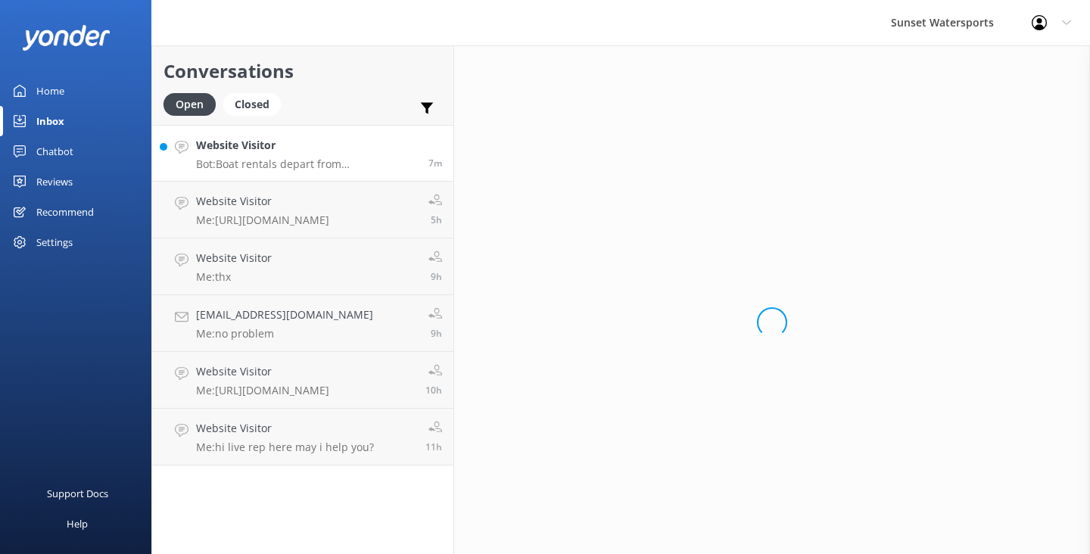 This screenshot has width=1090, height=554. Describe the element at coordinates (303, 266) in the screenshot. I see `a: Website VisitorMe:thx9h` at that location.